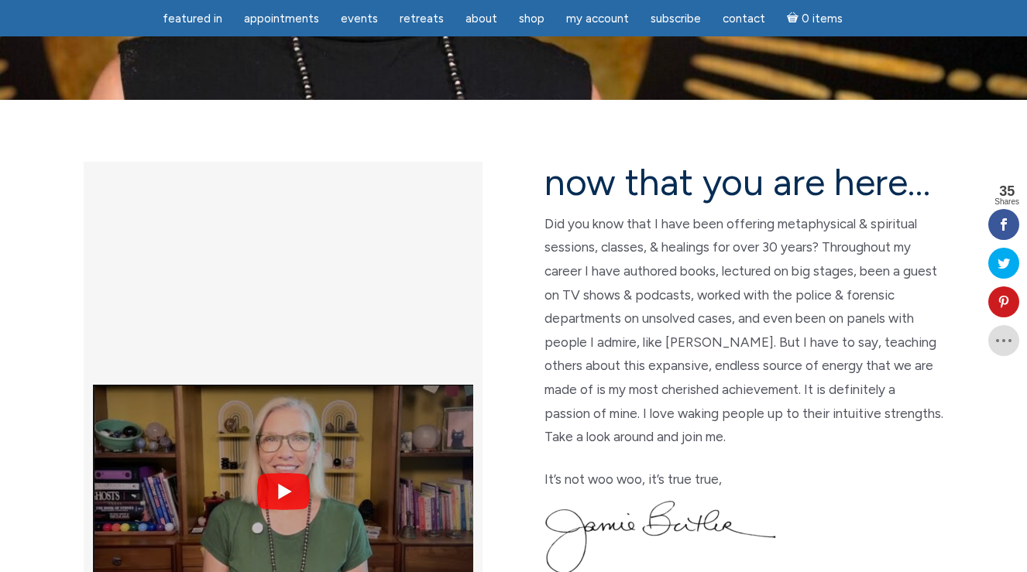 The width and height of the screenshot is (1027, 572). Describe the element at coordinates (1006, 202) in the screenshot. I see `span: Shares` at that location.